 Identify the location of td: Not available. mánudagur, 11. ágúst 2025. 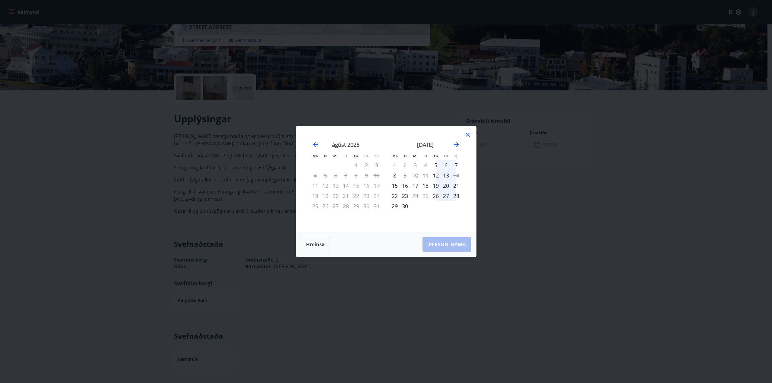
(315, 186).